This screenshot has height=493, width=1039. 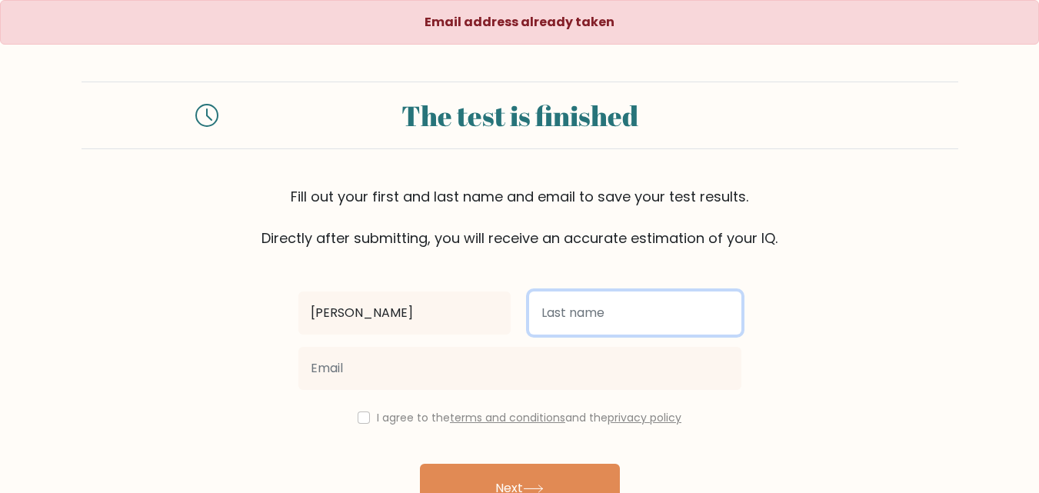 I want to click on label: I agree to the and the, so click(x=529, y=418).